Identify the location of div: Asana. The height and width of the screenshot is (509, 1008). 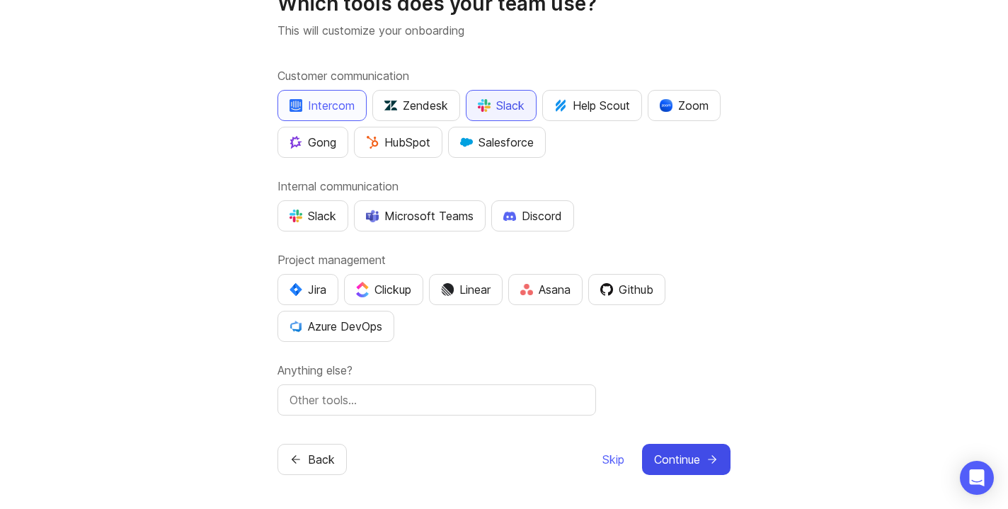
(545, 289).